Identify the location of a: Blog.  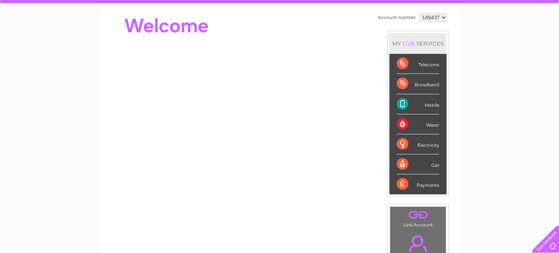
(501, 33).